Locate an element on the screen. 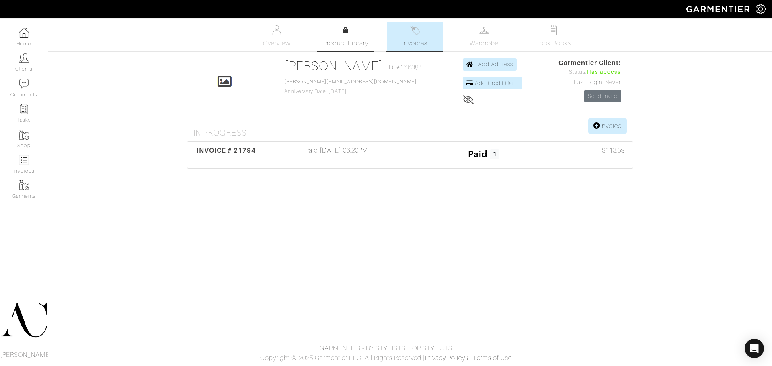 This screenshot has height=366, width=772. img: reminder-icon-8004d30b9f0a5d33ae49ab947aed9ed385cf756f9e5892f1edd6e32f2345188e.png is located at coordinates (24, 109).